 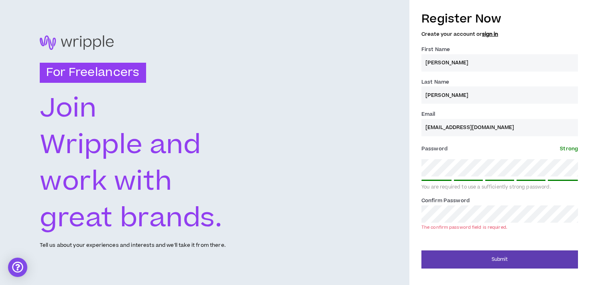 What do you see at coordinates (446, 200) in the screenshot?
I see `label: Confirm Password` at bounding box center [446, 200].